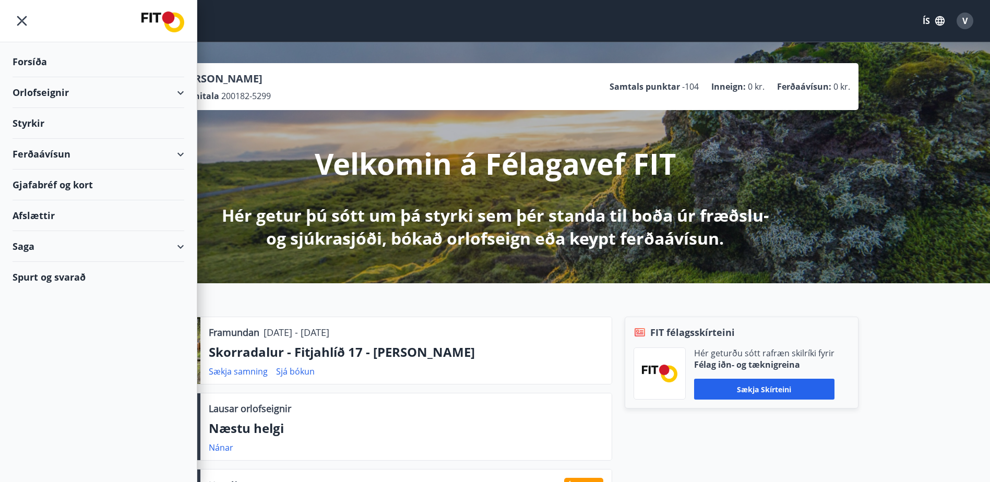 The image size is (990, 482). What do you see at coordinates (965, 21) in the screenshot?
I see `button: V` at bounding box center [965, 21].